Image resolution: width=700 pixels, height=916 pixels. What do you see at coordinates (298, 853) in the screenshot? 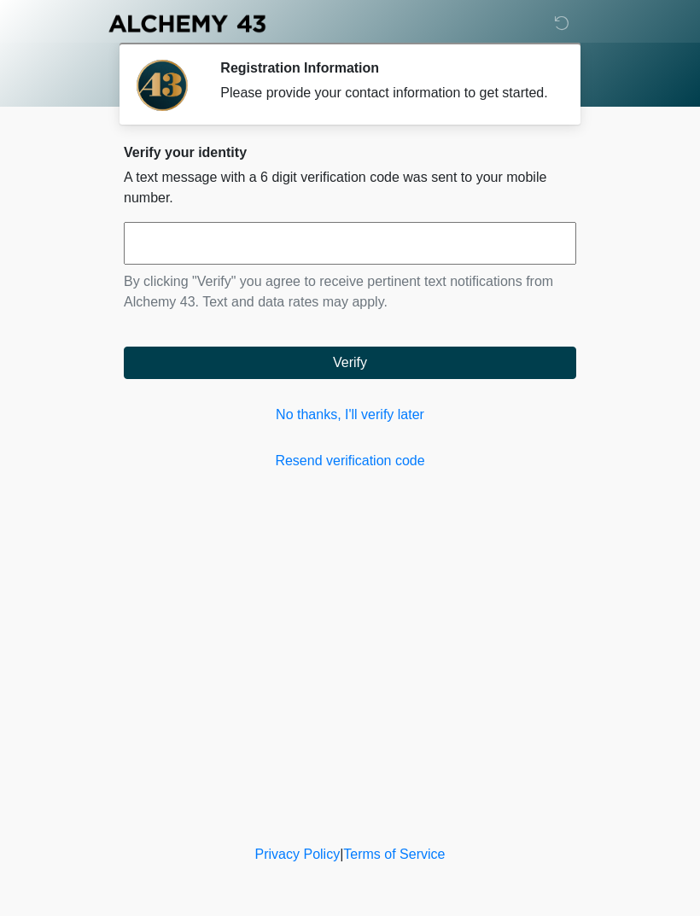
I see `a: Privacy Policy` at bounding box center [298, 853].